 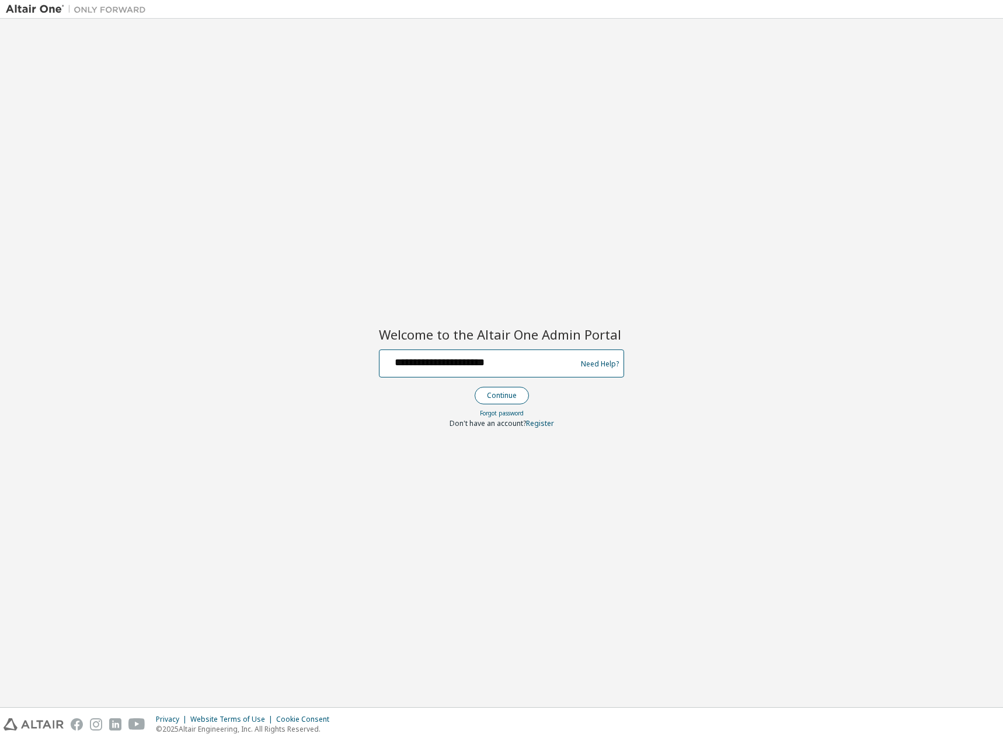 What do you see at coordinates (599, 364) in the screenshot?
I see `a: Need Help?` at bounding box center [599, 364].